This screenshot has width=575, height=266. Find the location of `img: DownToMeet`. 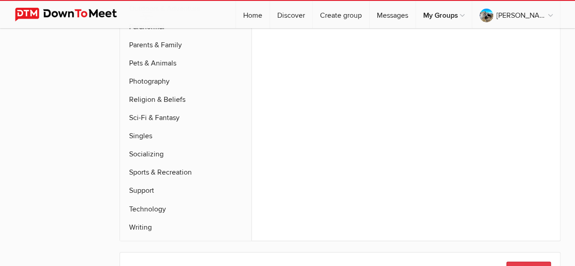

img: DownToMeet is located at coordinates (73, 15).